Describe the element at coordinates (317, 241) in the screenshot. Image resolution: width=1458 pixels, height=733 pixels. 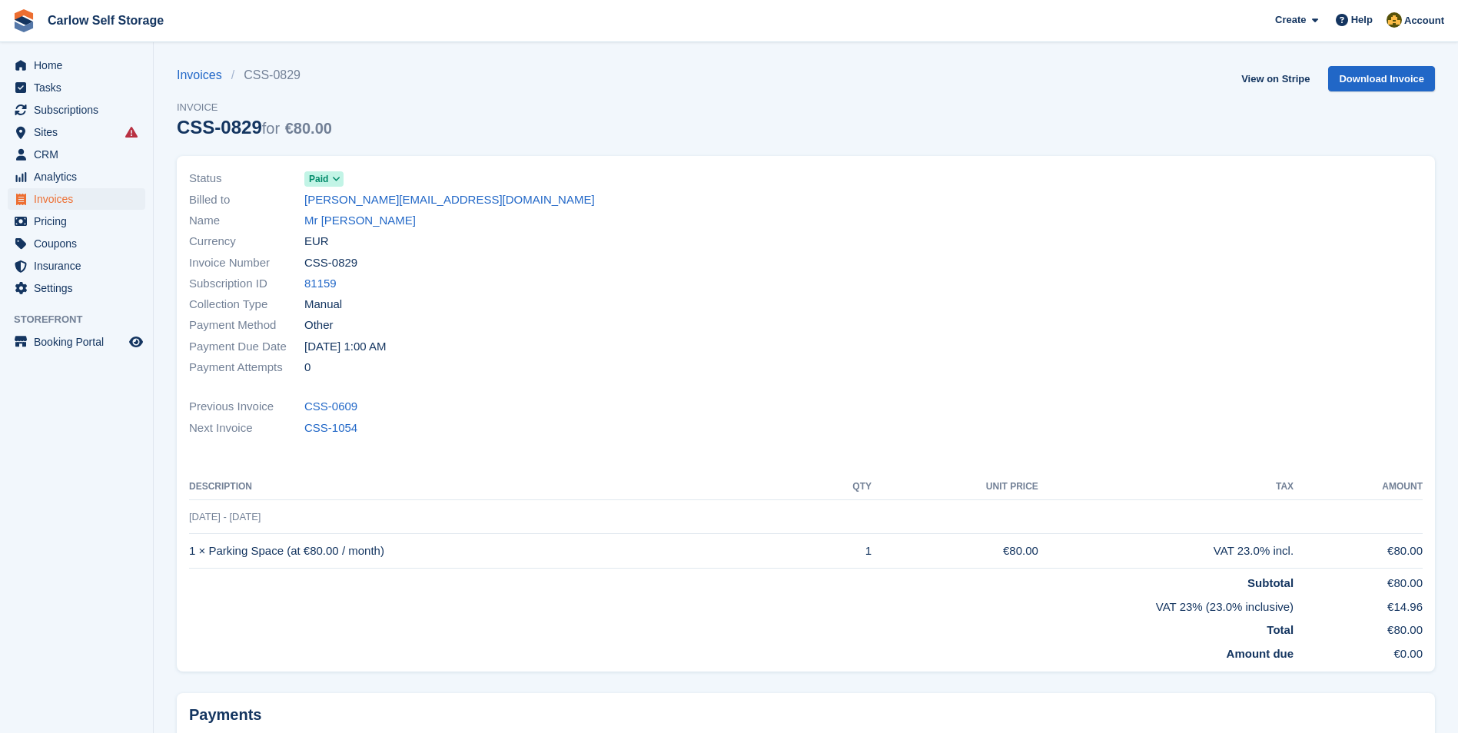
I see `span: EUR` at that location.